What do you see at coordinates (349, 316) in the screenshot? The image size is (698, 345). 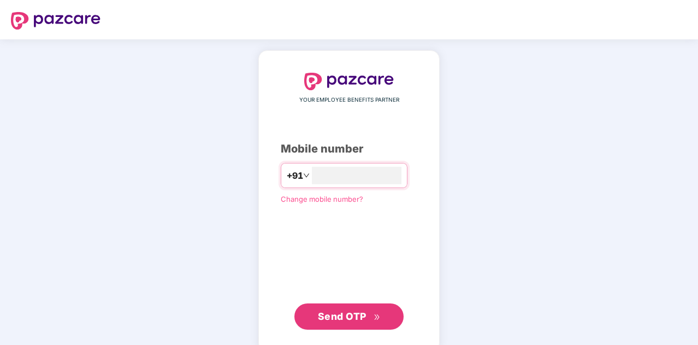 I see `button: Send OTPdouble-right` at bounding box center [349, 316].